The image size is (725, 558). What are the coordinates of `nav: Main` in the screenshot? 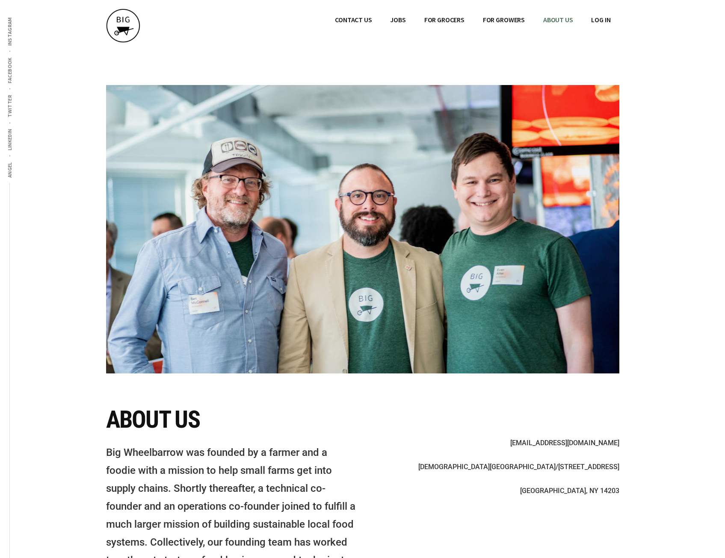 It's located at (472, 20).